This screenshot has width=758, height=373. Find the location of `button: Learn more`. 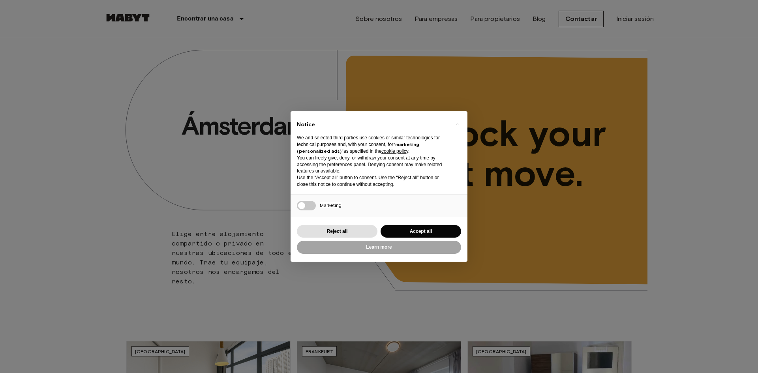

button: Learn more is located at coordinates (379, 247).